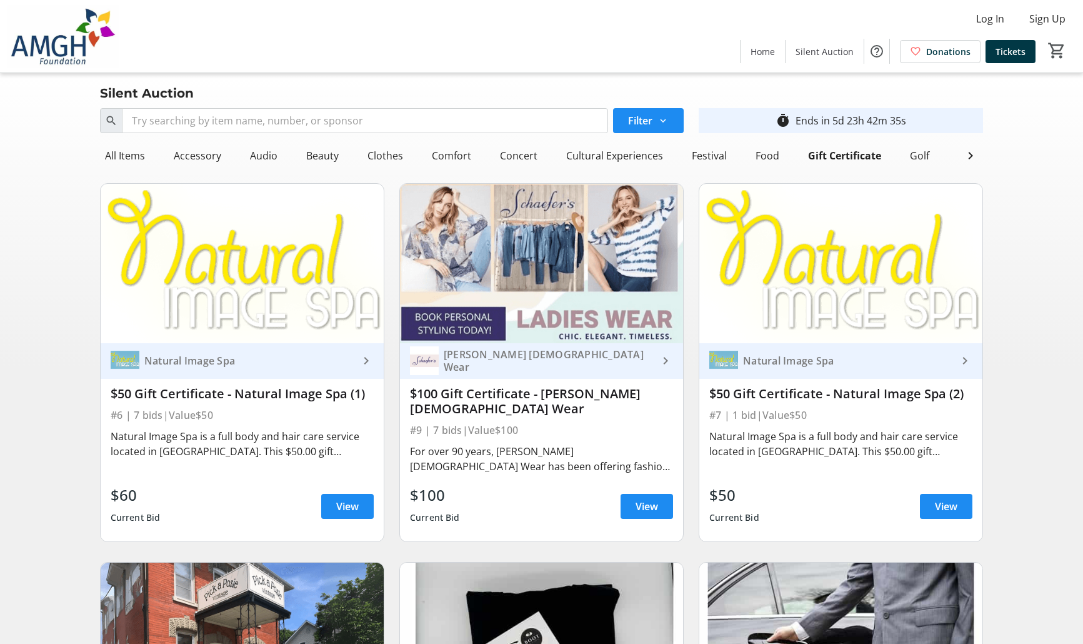  I want to click on div: $60, so click(136, 495).